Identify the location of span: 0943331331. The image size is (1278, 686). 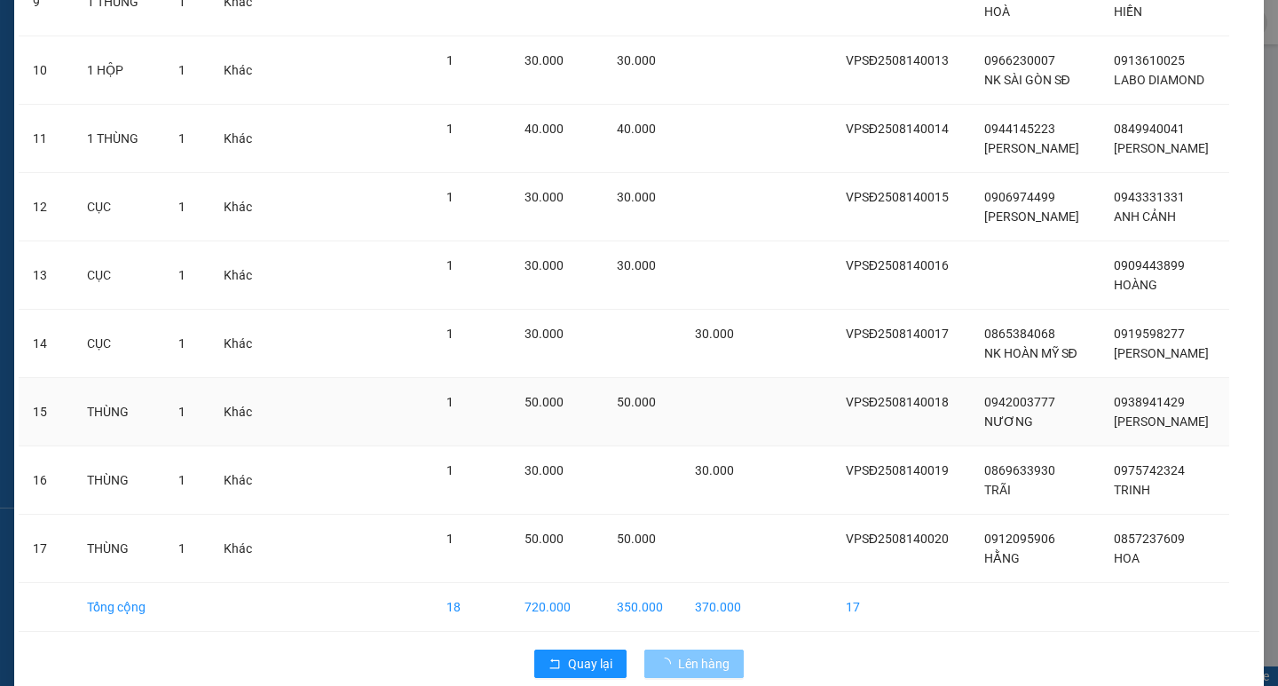
(1150, 197).